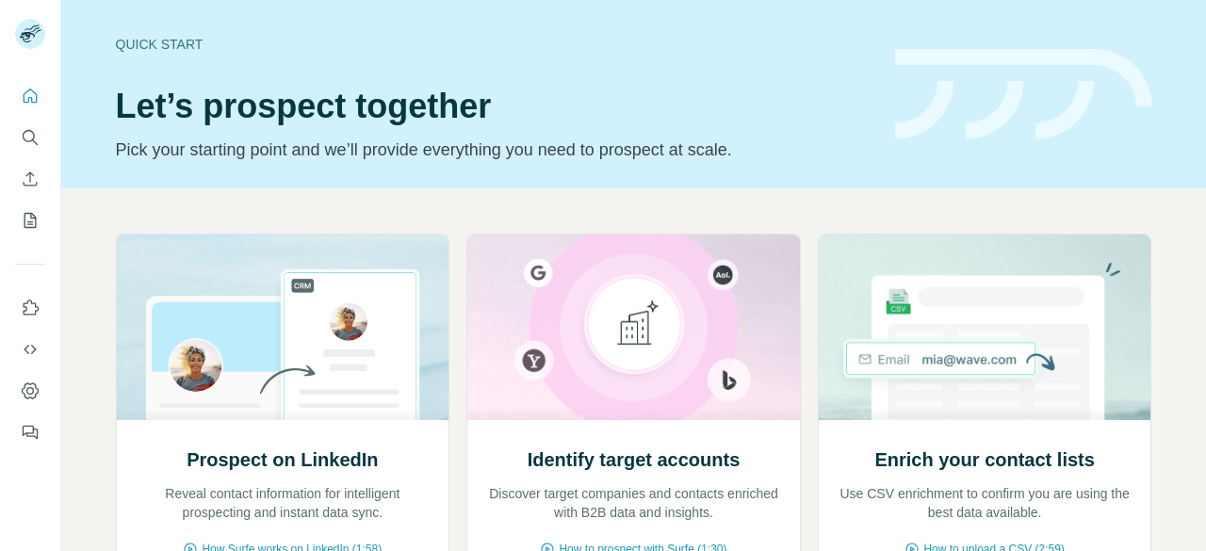 The width and height of the screenshot is (1206, 551). Describe the element at coordinates (494, 106) in the screenshot. I see `h1: Let’s prospect together` at that location.